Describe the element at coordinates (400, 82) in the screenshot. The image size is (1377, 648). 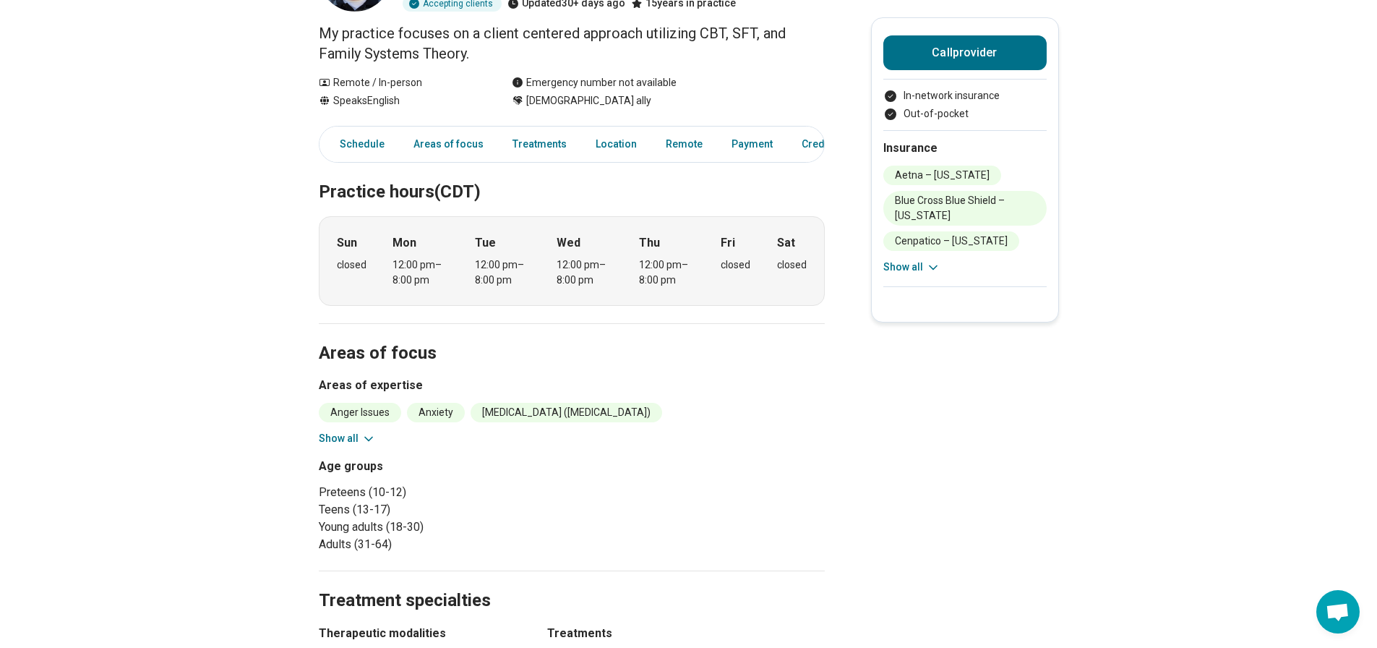
I see `div: Remote / In-person` at that location.